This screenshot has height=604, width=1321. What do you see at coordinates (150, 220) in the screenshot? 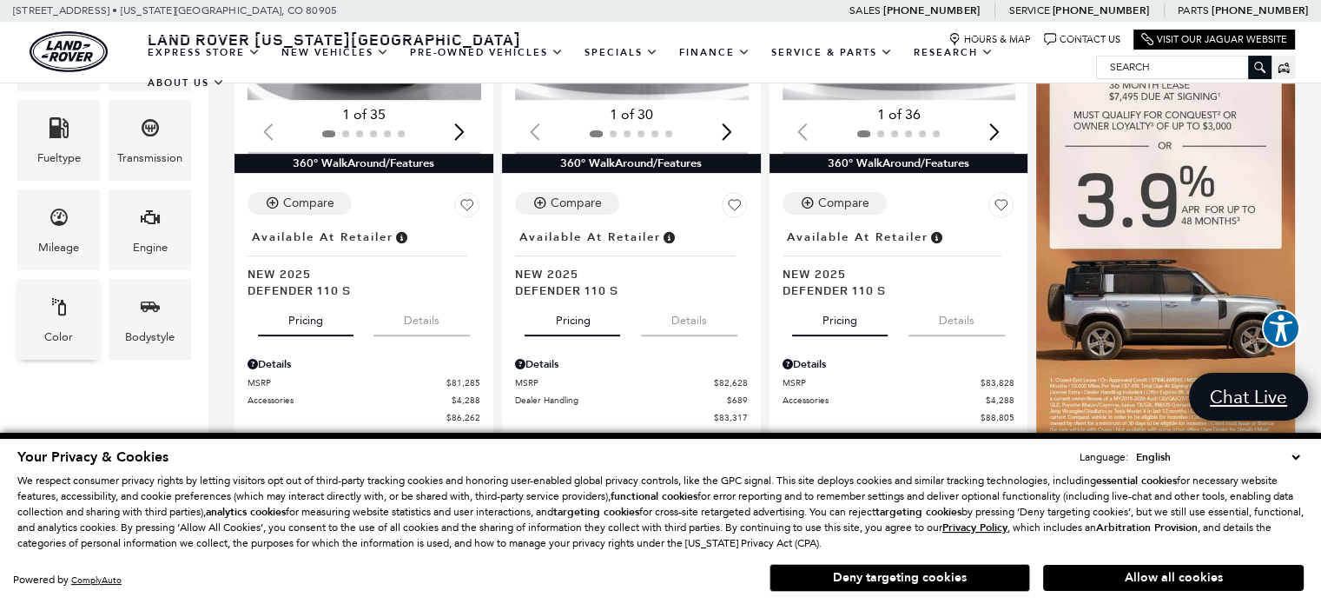
I see `span: Engine` at bounding box center [150, 220].